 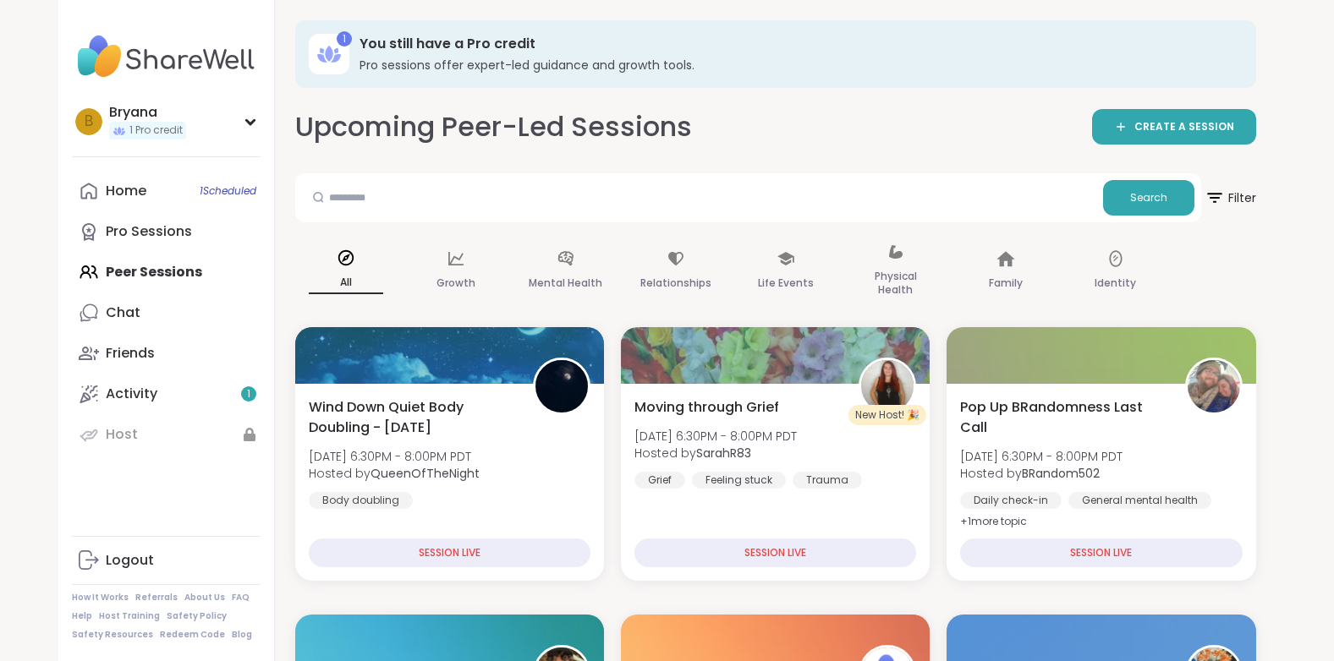 I want to click on div: Body doubling, so click(x=360, y=501).